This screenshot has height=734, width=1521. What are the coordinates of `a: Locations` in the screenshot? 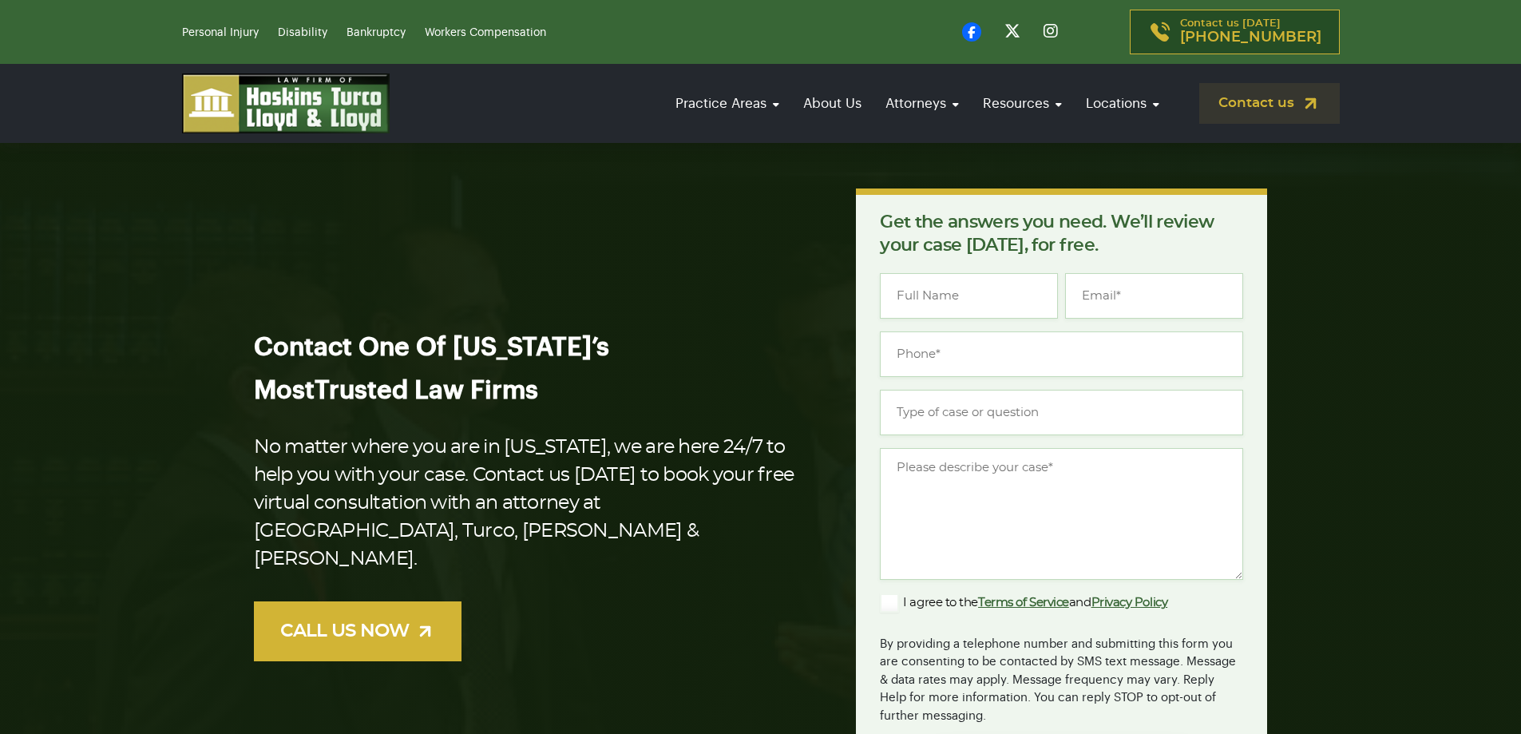 It's located at (1123, 103).